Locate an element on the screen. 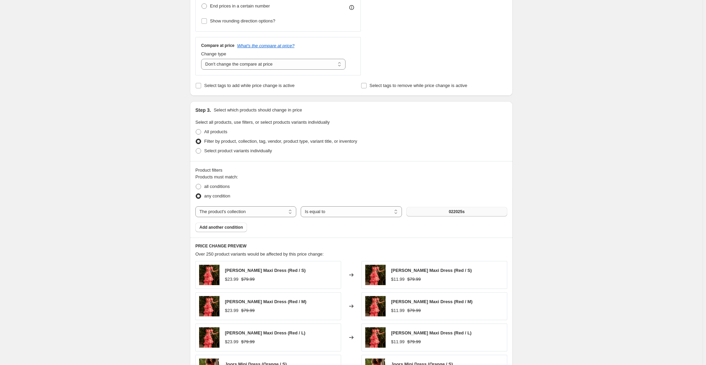  span: any condition is located at coordinates (217, 196).